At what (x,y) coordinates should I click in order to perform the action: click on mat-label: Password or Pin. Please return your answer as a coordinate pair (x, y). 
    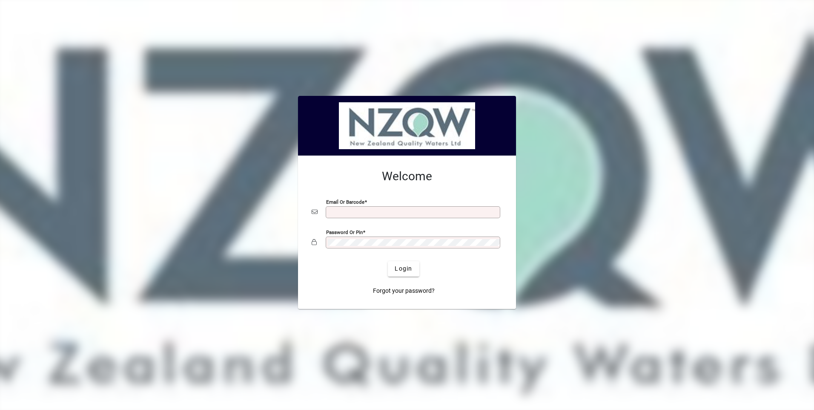
    Looking at the image, I should click on (345, 232).